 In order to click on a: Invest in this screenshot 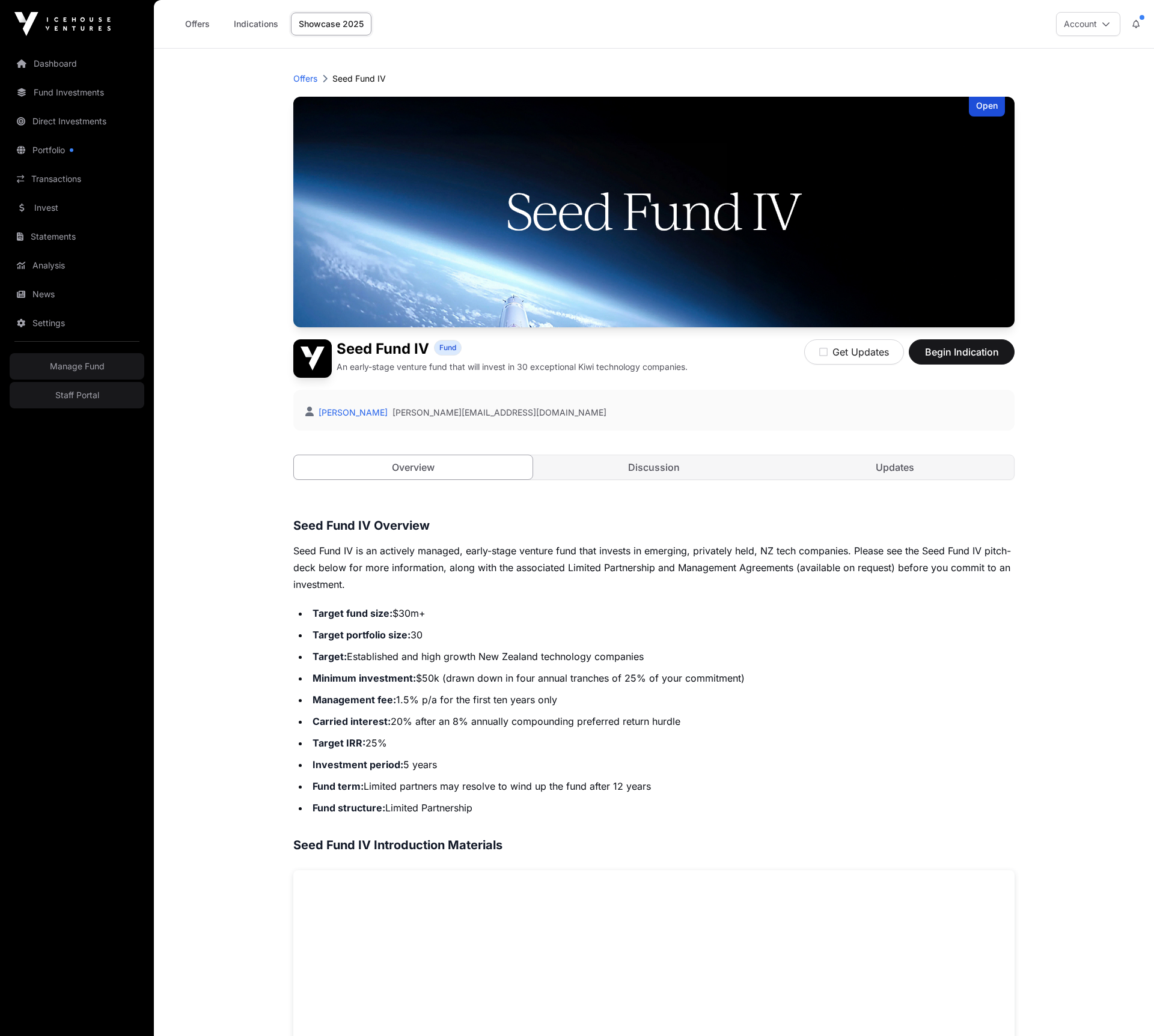, I will do `click(77, 208)`.